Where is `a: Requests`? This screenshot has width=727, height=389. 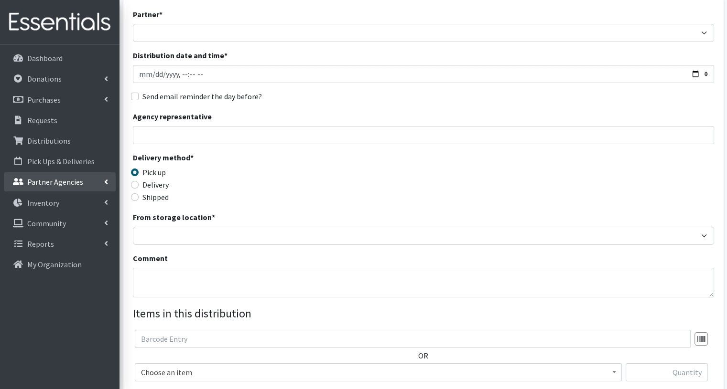
a: Requests is located at coordinates (60, 120).